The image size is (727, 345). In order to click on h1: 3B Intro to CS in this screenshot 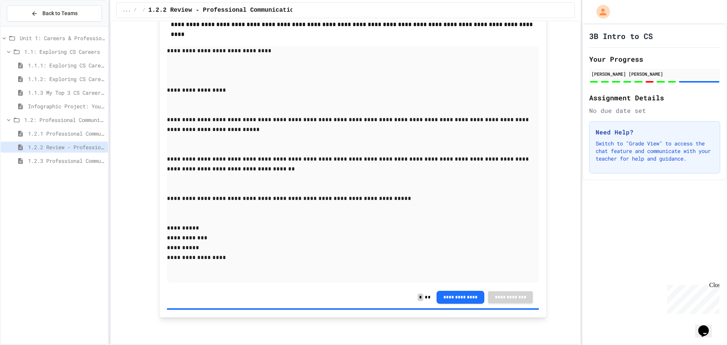, I will do `click(621, 36)`.